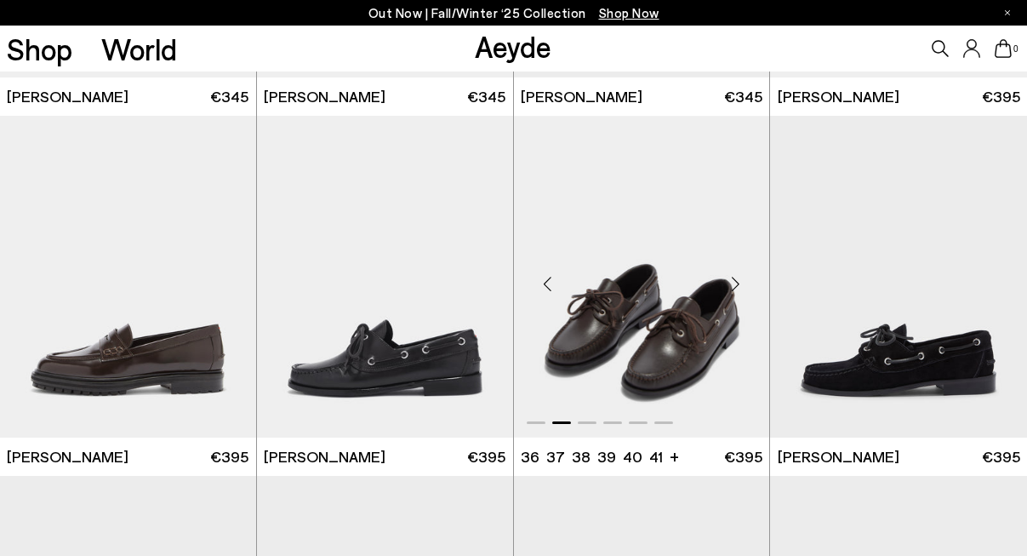 This screenshot has height=556, width=1027. Describe the element at coordinates (899, 277) in the screenshot. I see `a: Harris Suede Mocassin Flats` at that location.